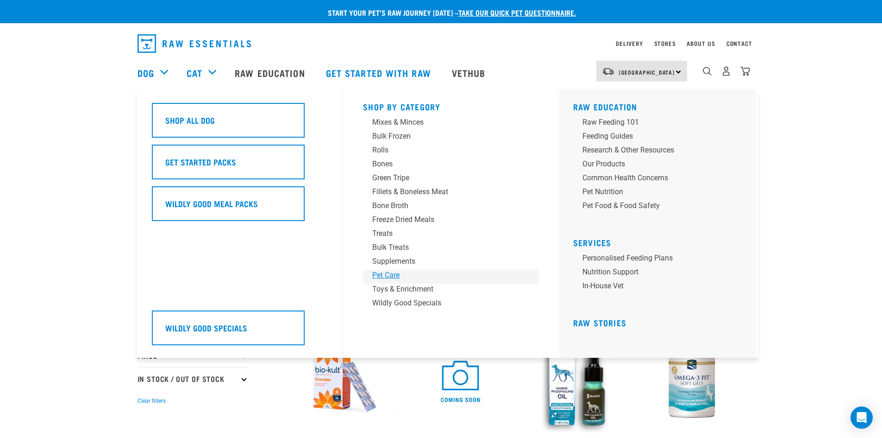  What do you see at coordinates (451, 276) in the screenshot?
I see `a: Pet Care` at bounding box center [451, 276].